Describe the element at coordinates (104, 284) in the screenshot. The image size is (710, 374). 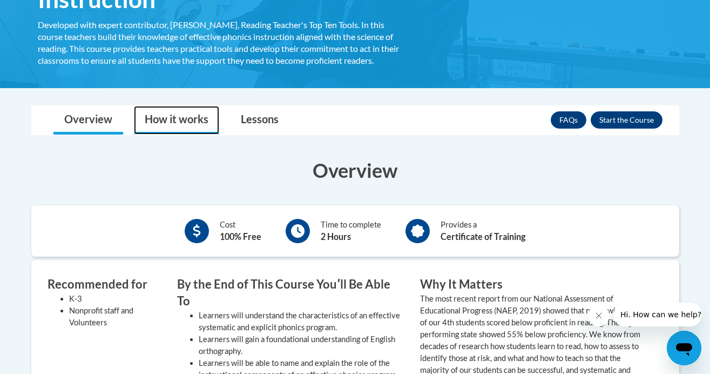
I see `h3: Recommended for` at that location.